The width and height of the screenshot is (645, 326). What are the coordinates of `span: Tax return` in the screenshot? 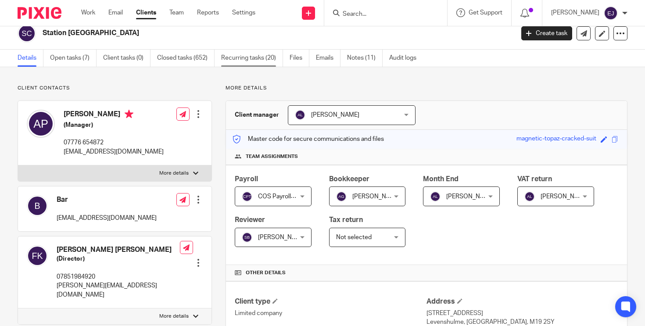 It's located at (346, 220).